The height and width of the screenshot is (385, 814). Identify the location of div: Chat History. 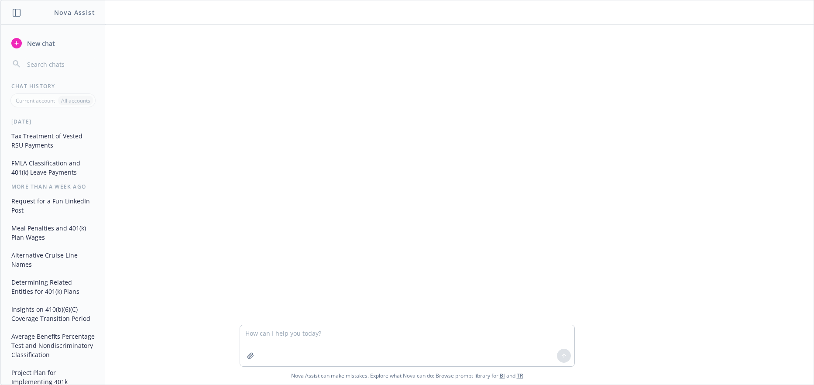
(53, 86).